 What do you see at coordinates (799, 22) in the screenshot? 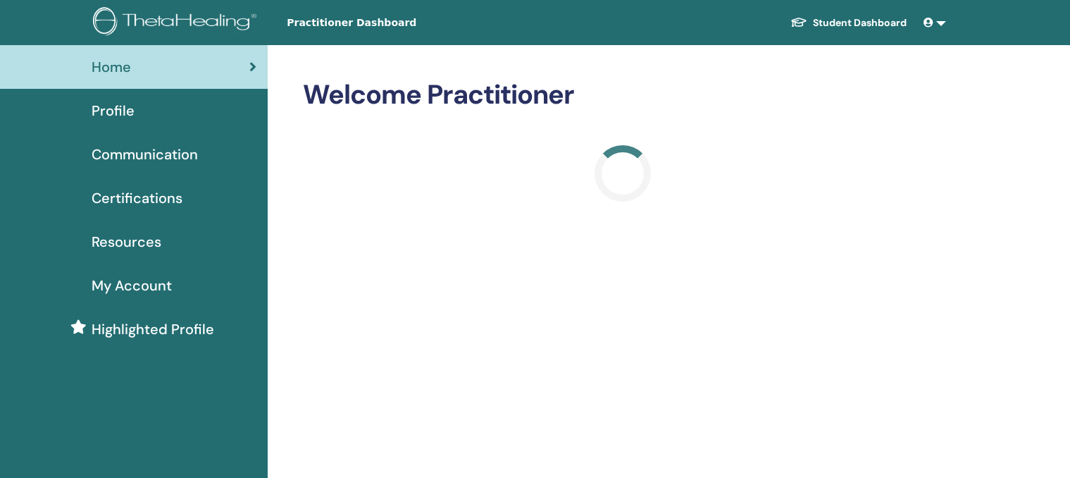
I see `img: graduation-cap-white.svg` at bounding box center [799, 22].